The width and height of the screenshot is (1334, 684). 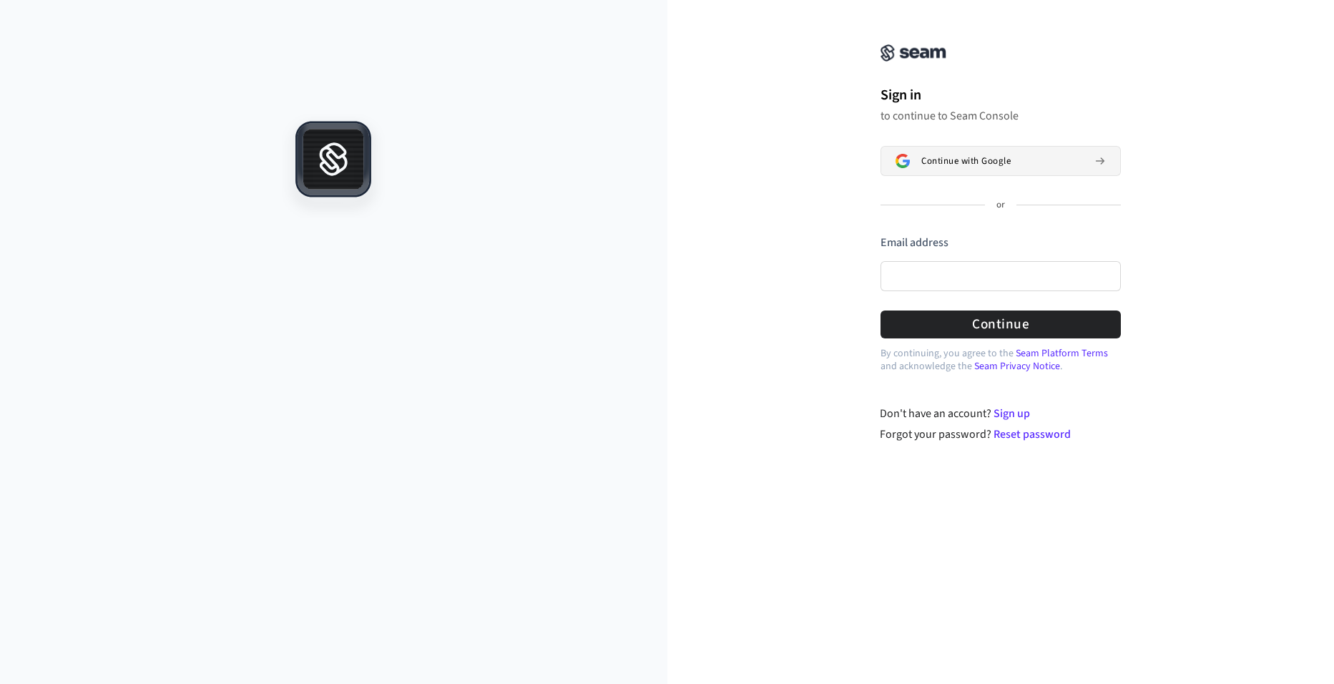 I want to click on button: Continue, so click(x=1001, y=324).